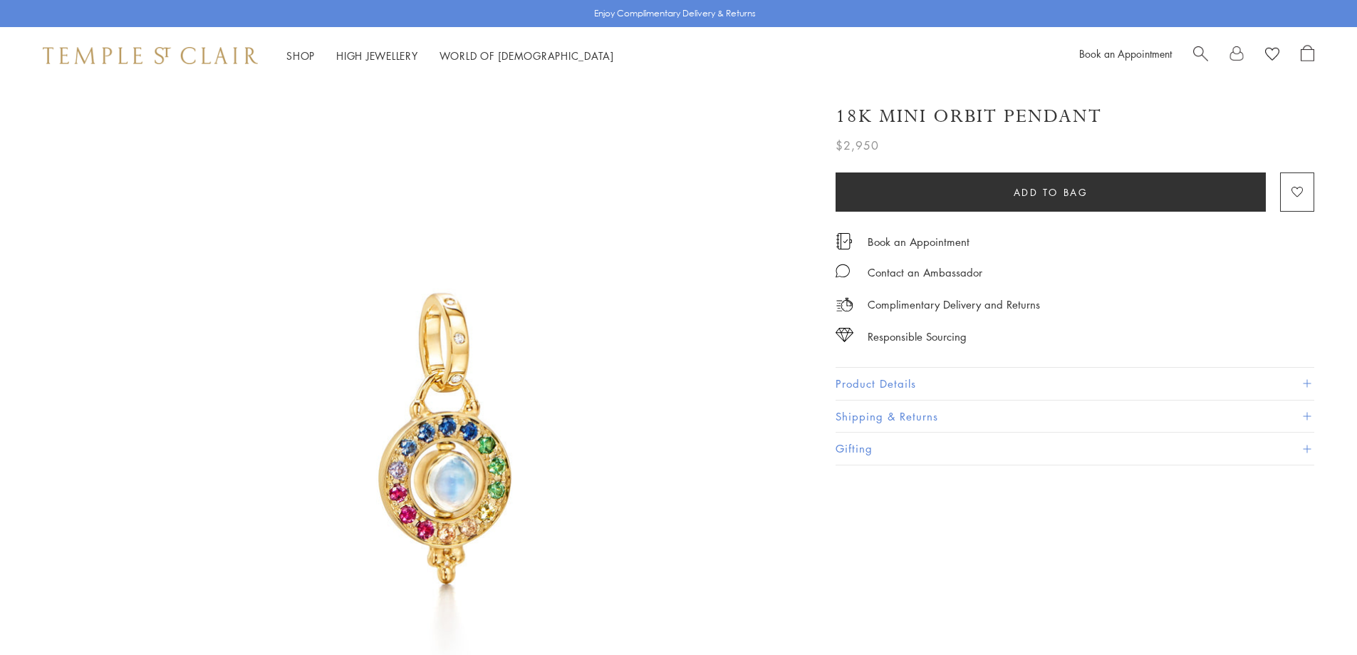 Image resolution: width=1357 pixels, height=655 pixels. Describe the element at coordinates (377, 56) in the screenshot. I see `a: High JewelleryHigh Jewellery` at that location.